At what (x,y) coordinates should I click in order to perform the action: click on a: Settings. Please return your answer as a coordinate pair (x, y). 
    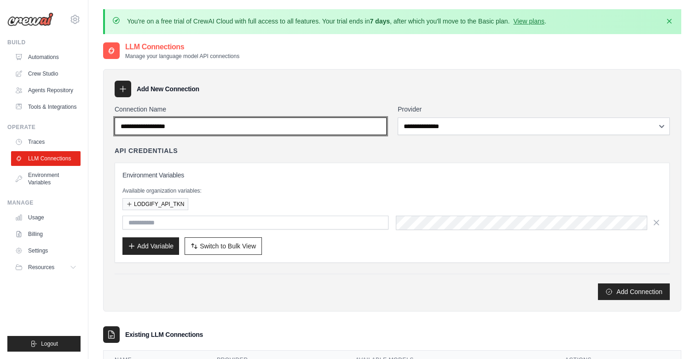
    Looking at the image, I should click on (46, 251).